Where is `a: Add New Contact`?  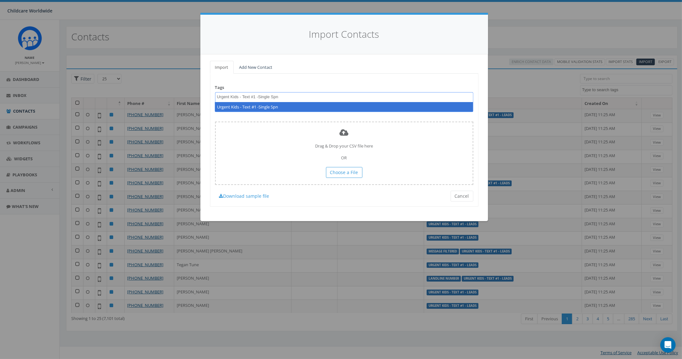
a: Add New Contact is located at coordinates (256, 67).